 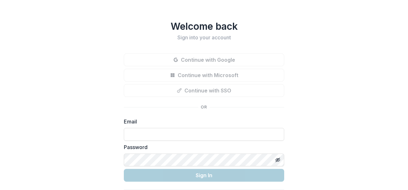 What do you see at coordinates (202, 147) in the screenshot?
I see `label: Password` at bounding box center [202, 147].